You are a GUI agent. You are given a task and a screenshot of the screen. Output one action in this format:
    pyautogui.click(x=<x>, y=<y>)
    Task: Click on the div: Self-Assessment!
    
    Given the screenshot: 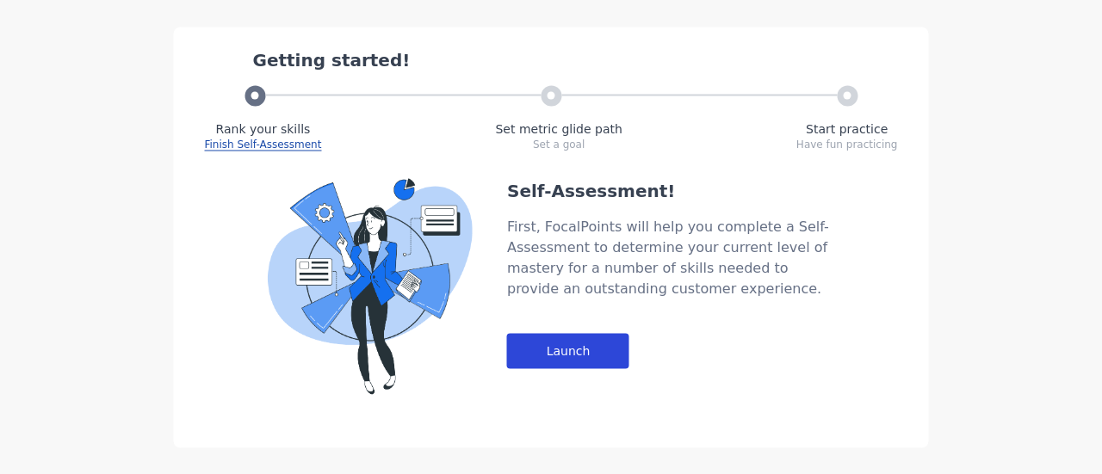 What is the action you would take?
    pyautogui.click(x=670, y=190)
    